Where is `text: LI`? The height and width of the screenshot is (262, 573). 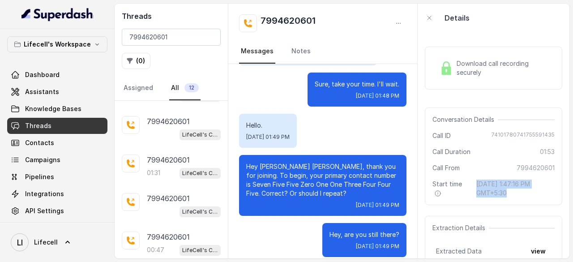 text: LI is located at coordinates (20, 242).